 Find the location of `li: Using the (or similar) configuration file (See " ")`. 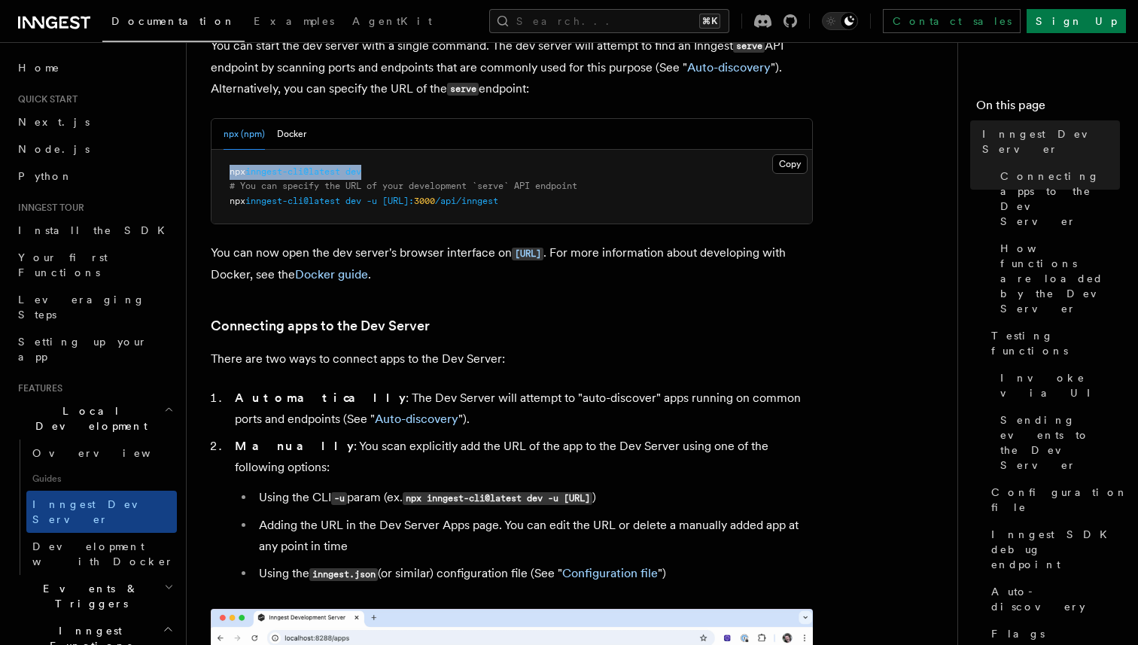

li: Using the (or similar) configuration file (See " ") is located at coordinates (534, 574).